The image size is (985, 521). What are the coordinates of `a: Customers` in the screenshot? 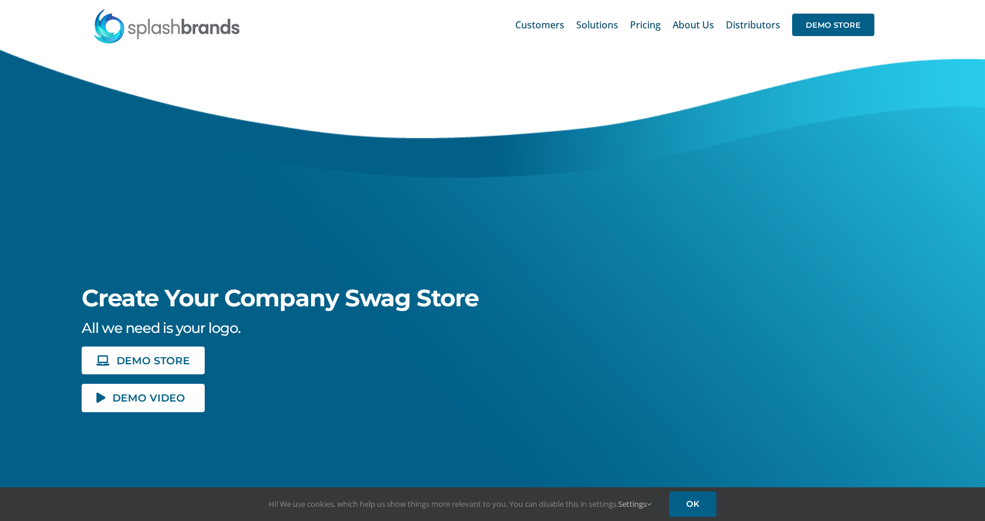 It's located at (539, 25).